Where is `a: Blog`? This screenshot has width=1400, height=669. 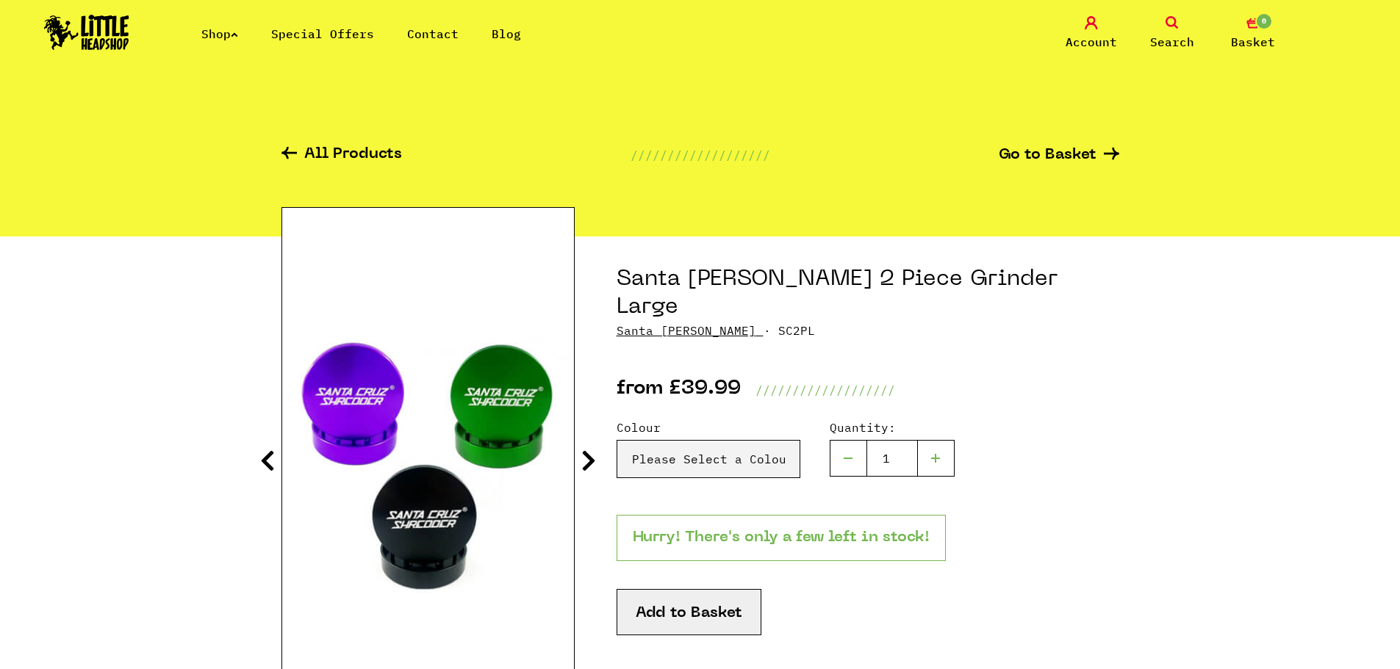
a: Blog is located at coordinates (506, 34).